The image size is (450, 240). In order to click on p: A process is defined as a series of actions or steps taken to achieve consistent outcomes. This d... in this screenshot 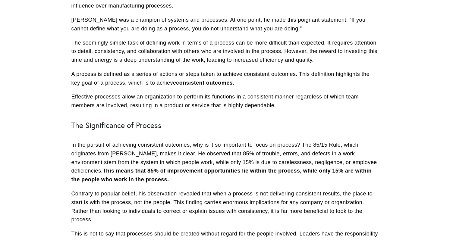, I will do `click(225, 79)`.